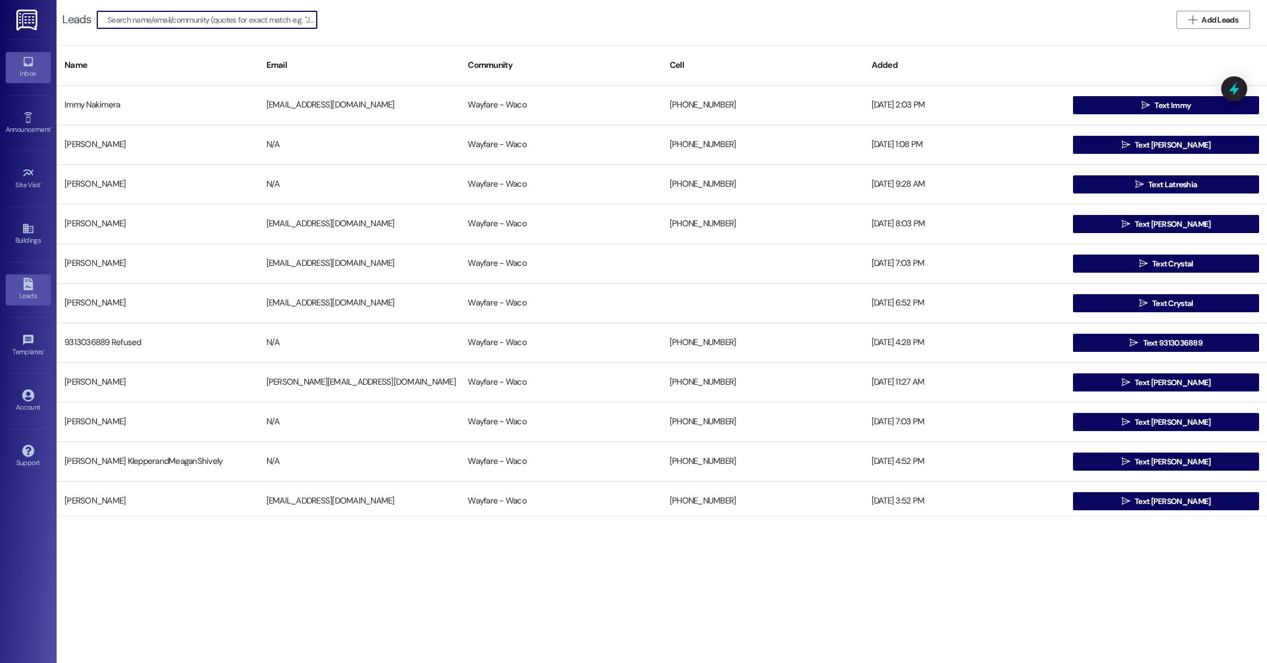 Image resolution: width=1267 pixels, height=663 pixels. Describe the element at coordinates (28, 346) in the screenshot. I see `a: Templates •` at that location.